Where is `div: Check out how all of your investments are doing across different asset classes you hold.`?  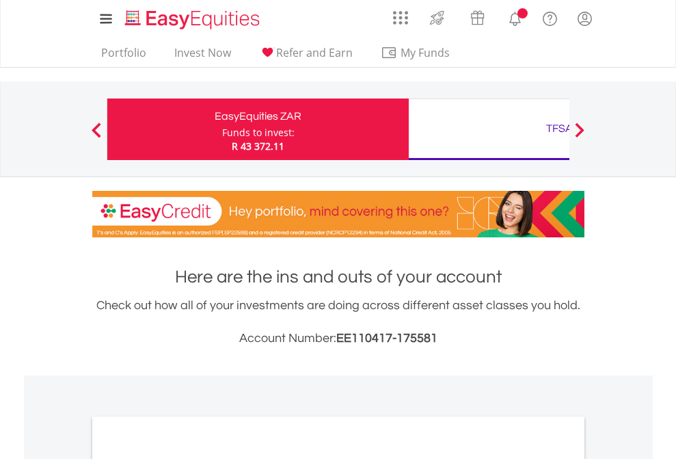
div: Check out how all of your investments are doing across different asset classes you hold. is located at coordinates (338, 322).